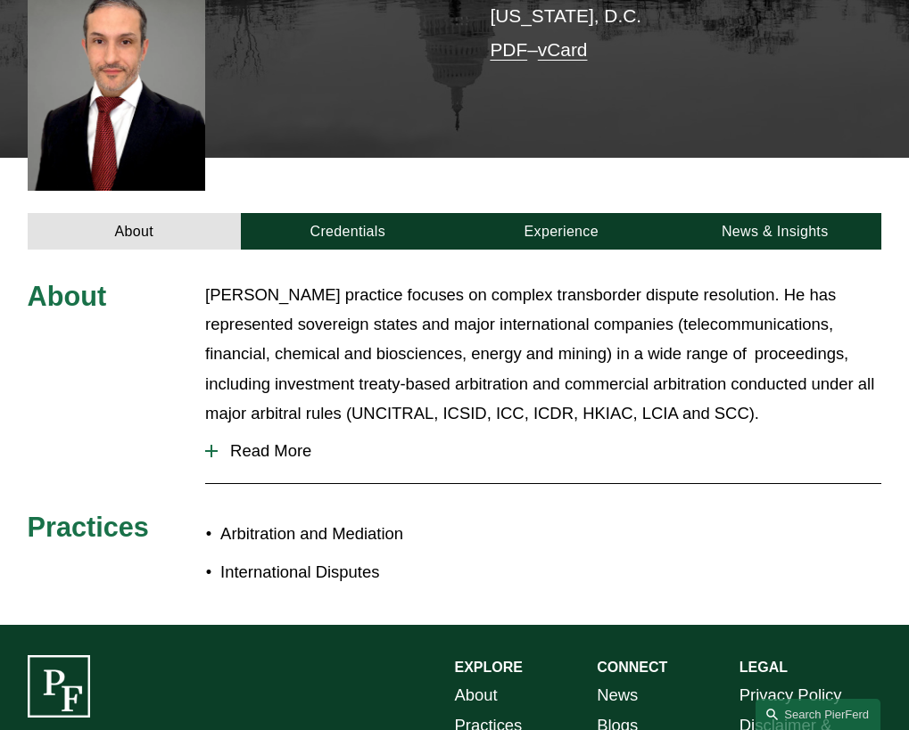 The width and height of the screenshot is (909, 730). What do you see at coordinates (337, 533) in the screenshot?
I see `p: Arbitration and Mediation` at bounding box center [337, 533].